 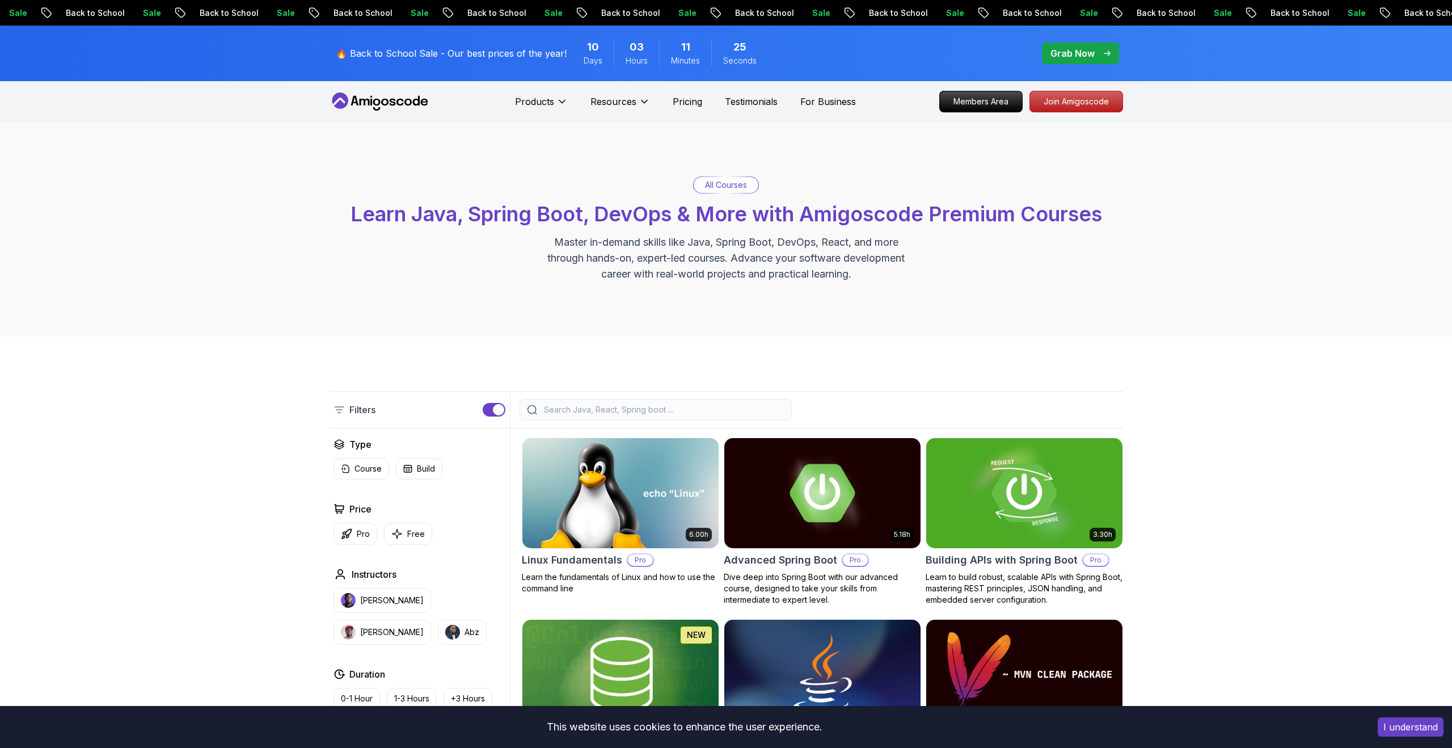 What do you see at coordinates (981, 102) in the screenshot?
I see `p: Members Area` at bounding box center [981, 102].